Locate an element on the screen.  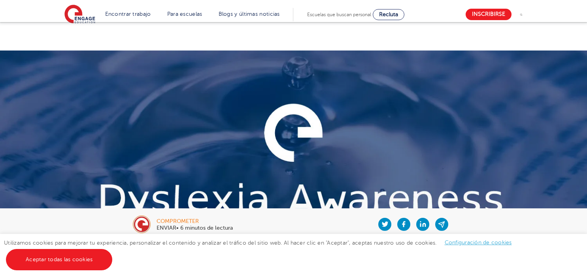
font: ENVIAR• 6 minutos de lectura is located at coordinates (194, 228).